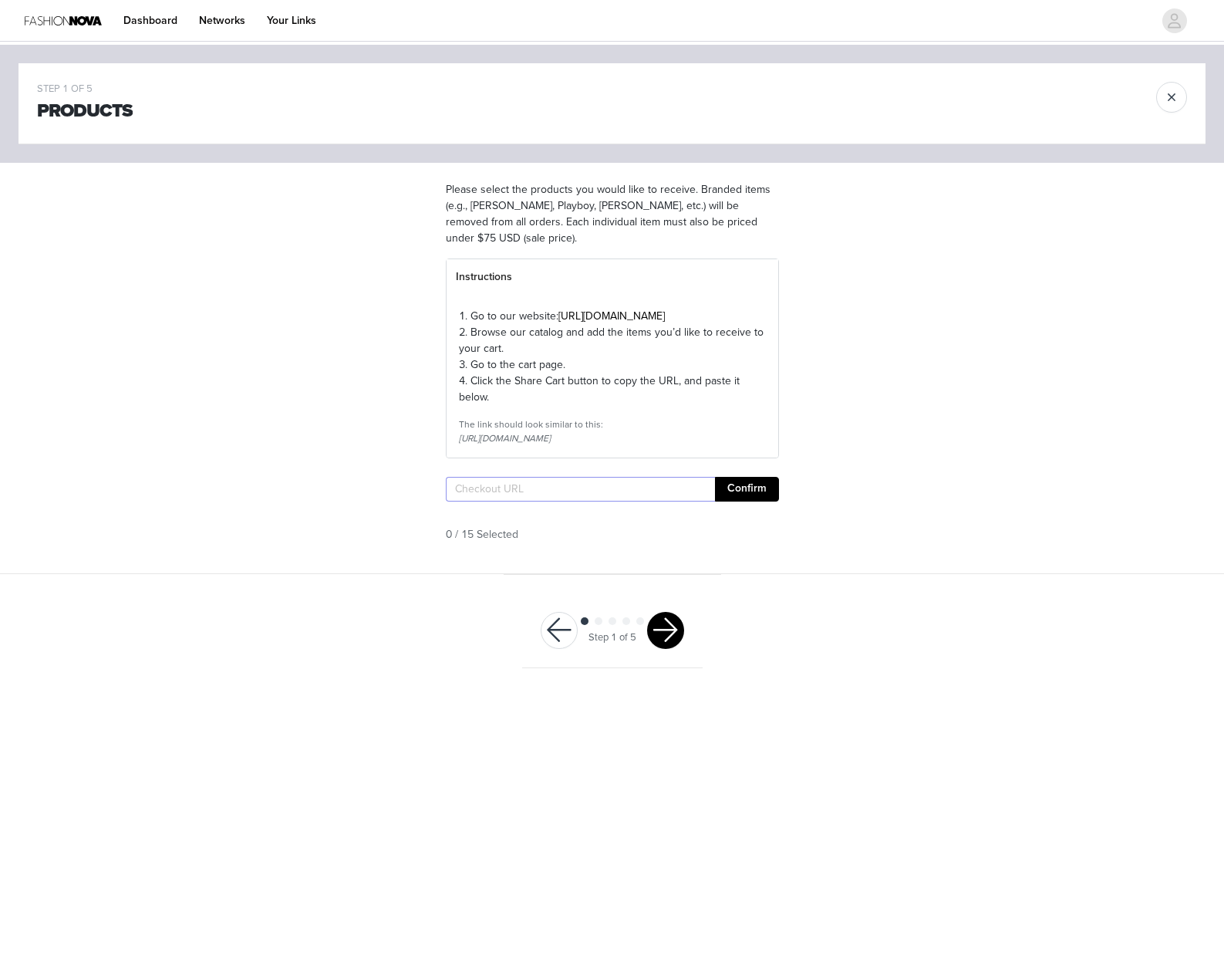 This screenshot has width=1224, height=980. Describe the element at coordinates (151, 20) in the screenshot. I see `a: Dashboard` at that location.